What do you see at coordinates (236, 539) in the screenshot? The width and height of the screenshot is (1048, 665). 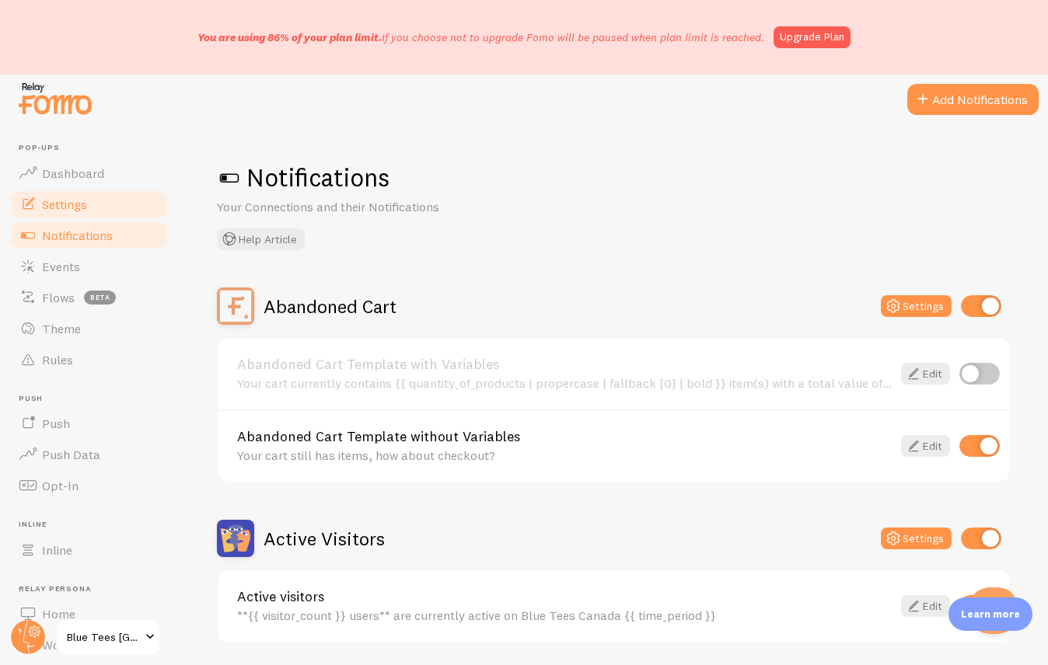 I see `img: Active Visitors` at bounding box center [236, 539].